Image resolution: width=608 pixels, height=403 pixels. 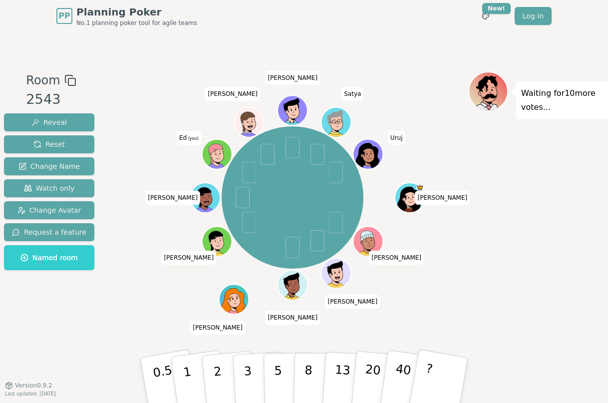 I want to click on span: (you), so click(x=193, y=138).